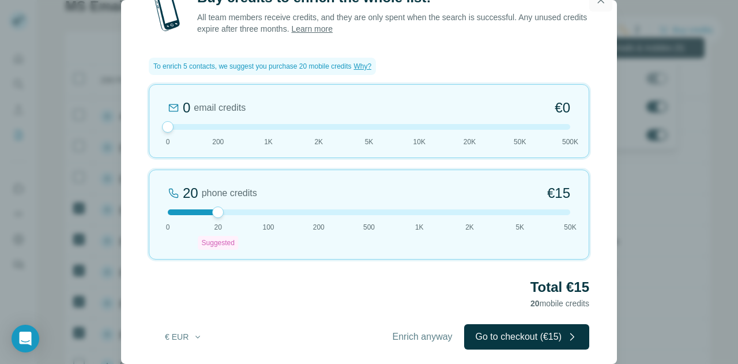 This screenshot has height=364, width=738. I want to click on span: phone credits, so click(229, 193).